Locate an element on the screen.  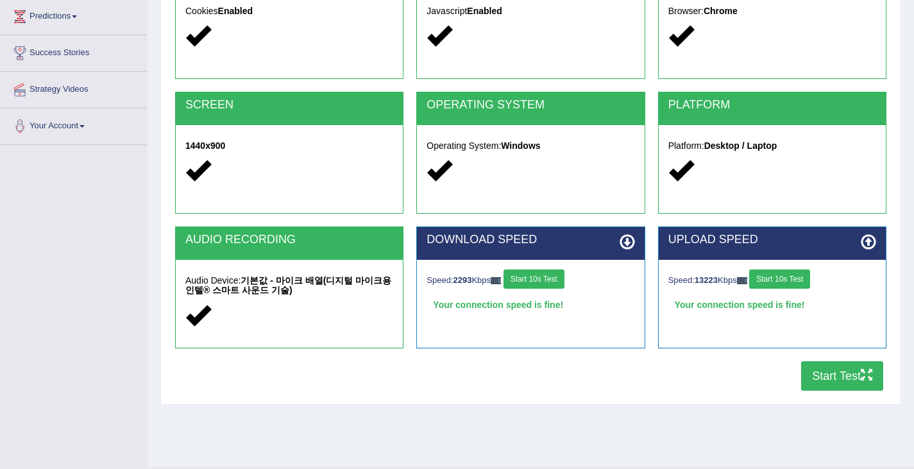
h2: DOWNLOAD SPEED is located at coordinates (530, 240).